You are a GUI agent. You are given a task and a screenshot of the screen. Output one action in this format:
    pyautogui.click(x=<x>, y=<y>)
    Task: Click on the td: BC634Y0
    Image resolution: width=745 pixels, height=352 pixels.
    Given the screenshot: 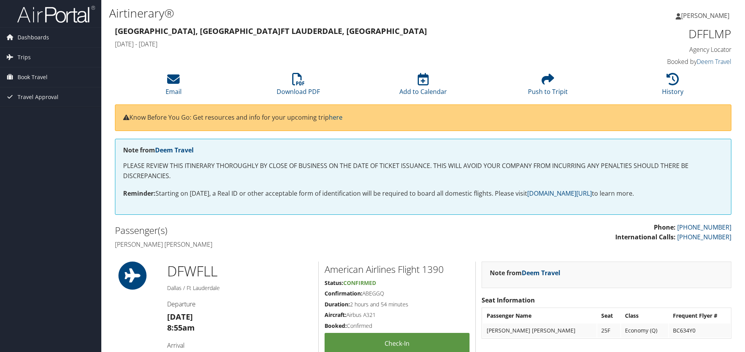 What is the action you would take?
    pyautogui.click(x=699, y=330)
    